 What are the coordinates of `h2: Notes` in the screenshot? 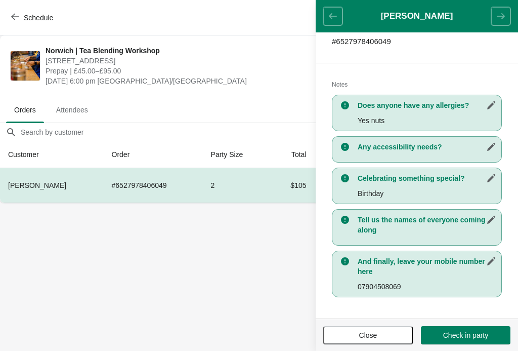 It's located at (417, 84).